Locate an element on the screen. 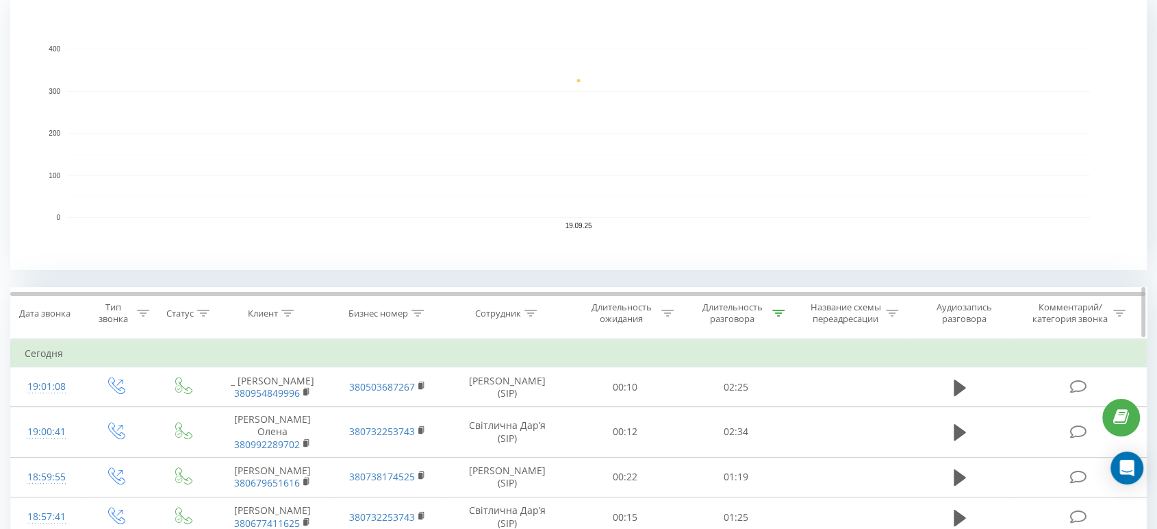 This screenshot has height=529, width=1157. td: 00:22 is located at coordinates (625, 477).